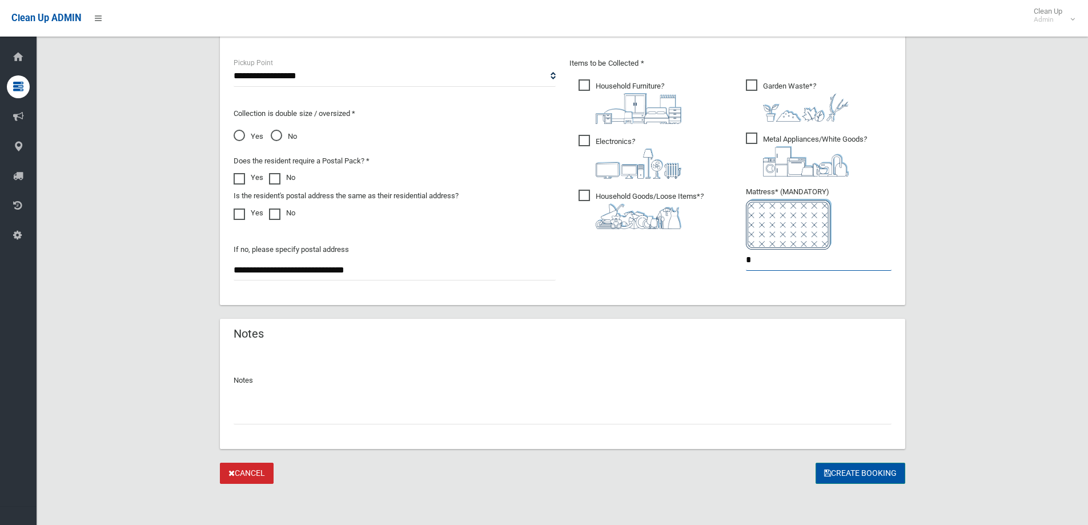  I want to click on p: Items to be Collected *, so click(731, 63).